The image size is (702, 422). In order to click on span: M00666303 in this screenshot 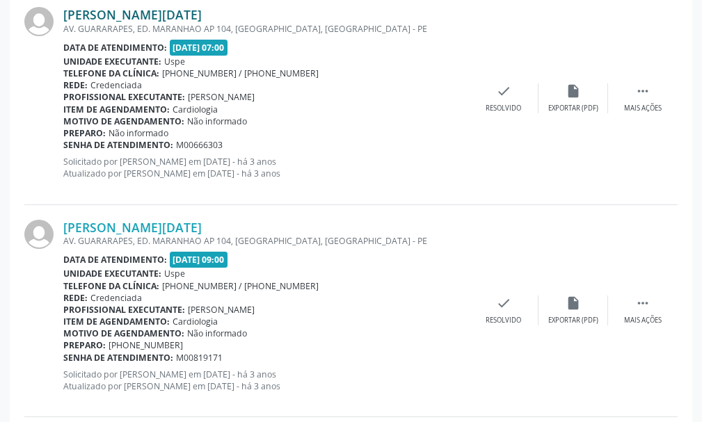, I will do `click(199, 145)`.